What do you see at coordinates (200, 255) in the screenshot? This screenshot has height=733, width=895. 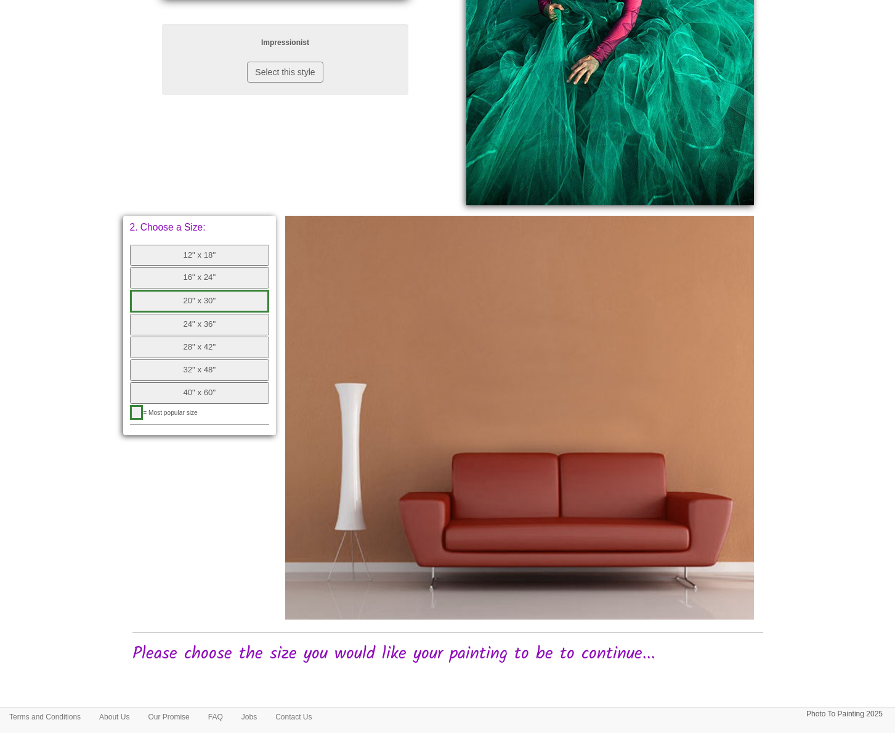 I see `button: 12" x 18"` at bounding box center [200, 255].